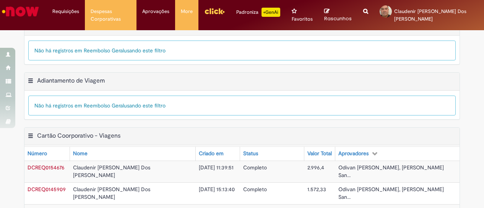  Describe the element at coordinates (338, 18) in the screenshot. I see `span: Rascunhos` at that location.